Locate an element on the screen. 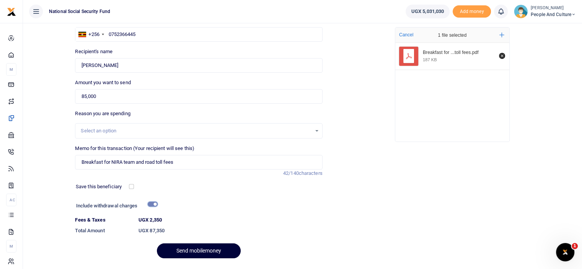 This screenshot has height=269, width=582. label: UGX 2,350 is located at coordinates (150, 220).